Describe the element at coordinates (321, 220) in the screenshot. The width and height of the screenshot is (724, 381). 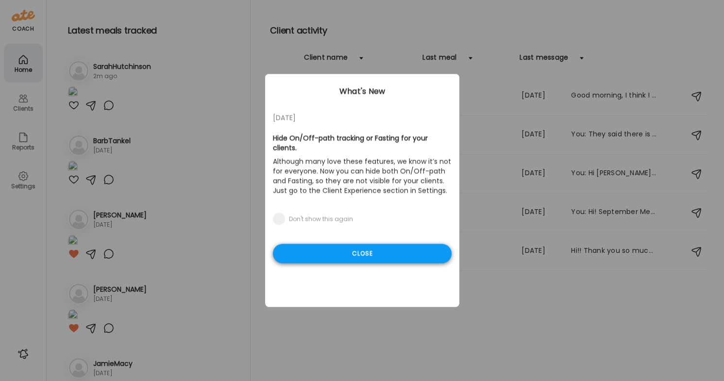
I see `div: Don't show this again` at that location.